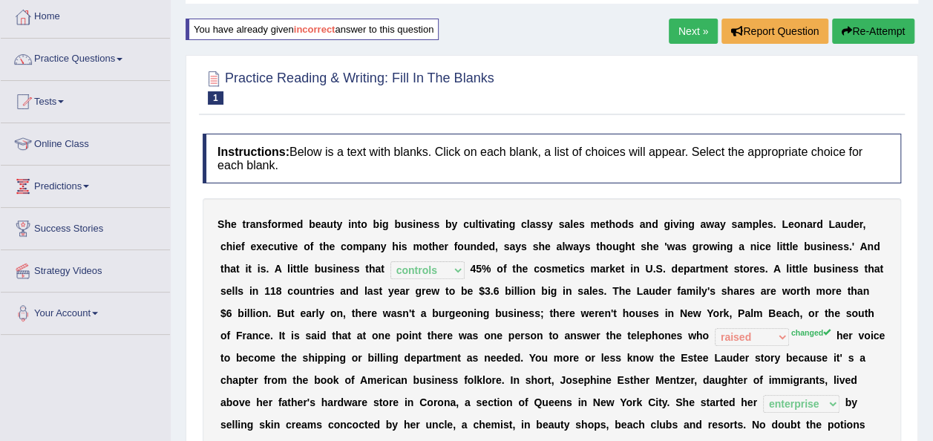 This screenshot has width=933, height=441. Describe the element at coordinates (220, 224) in the screenshot. I see `b: S` at that location.